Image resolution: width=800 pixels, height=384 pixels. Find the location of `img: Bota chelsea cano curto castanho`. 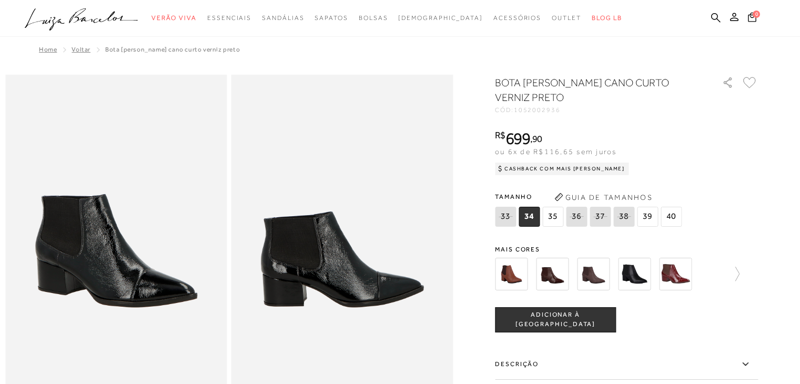

img: Bota chelsea cano curto castanho is located at coordinates (512, 274).